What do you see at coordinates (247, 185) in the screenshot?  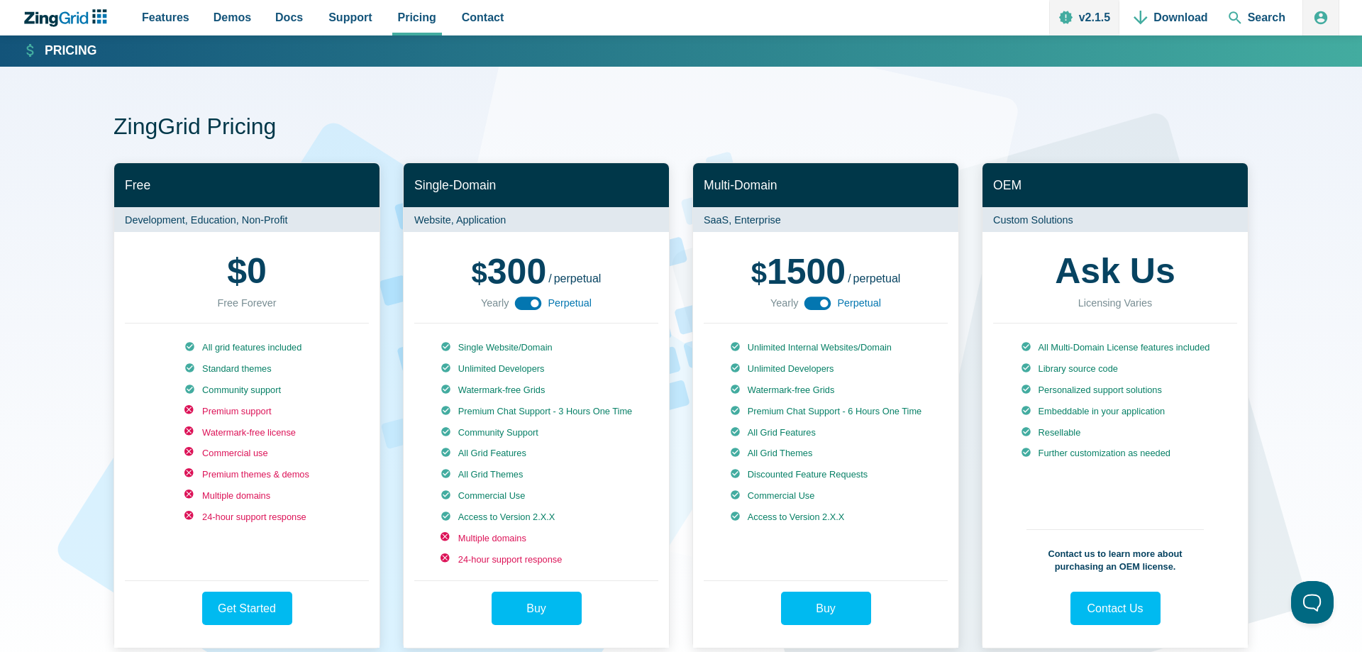 I see `h2: Free` at bounding box center [247, 185].